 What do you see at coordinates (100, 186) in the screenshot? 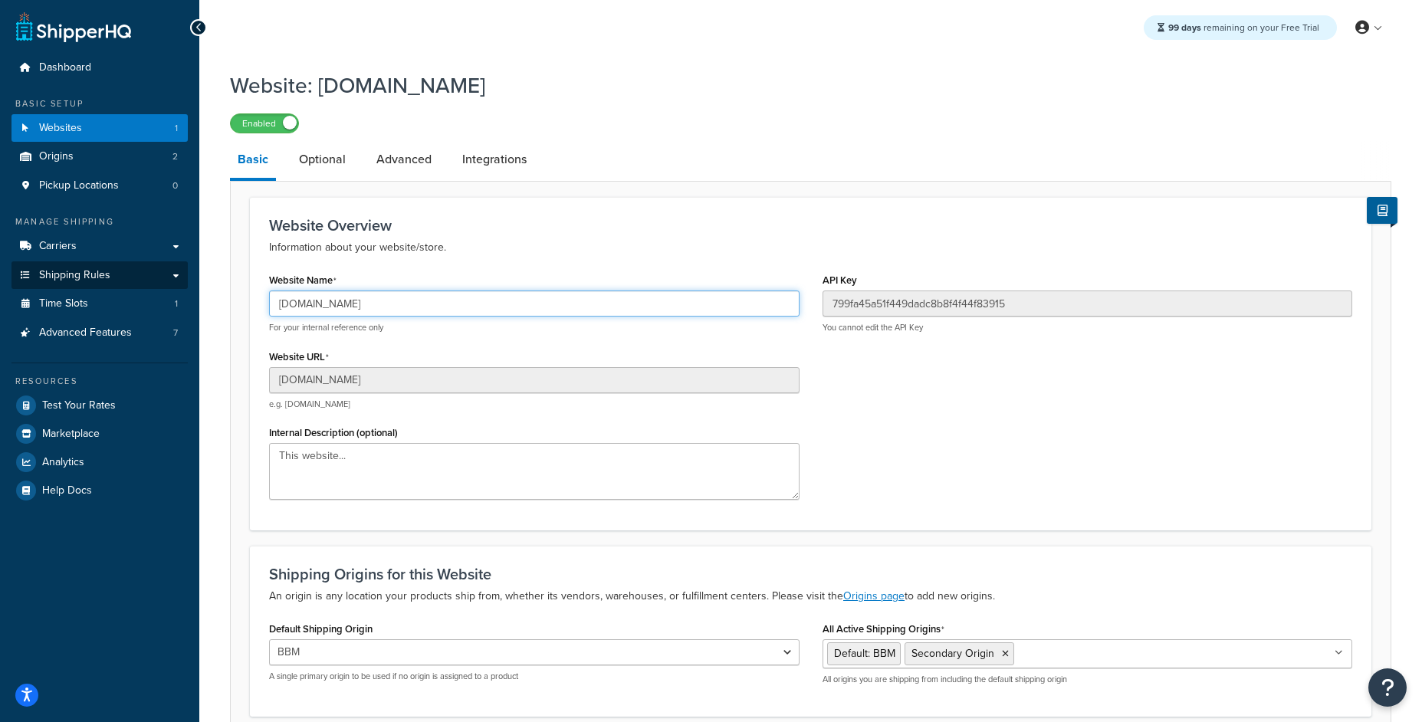
I see `li: Pickup Locations` at bounding box center [100, 186].